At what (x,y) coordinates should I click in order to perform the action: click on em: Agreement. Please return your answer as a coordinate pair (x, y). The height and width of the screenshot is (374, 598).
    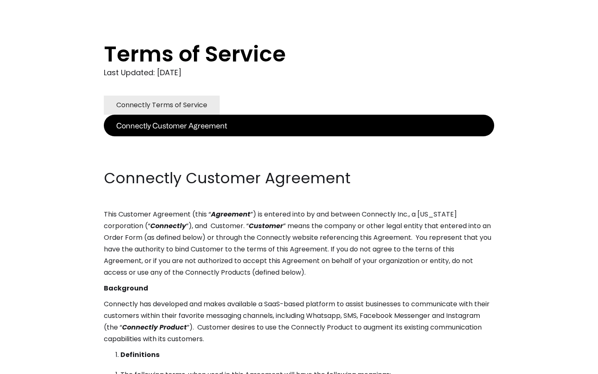
    Looking at the image, I should click on (231, 214).